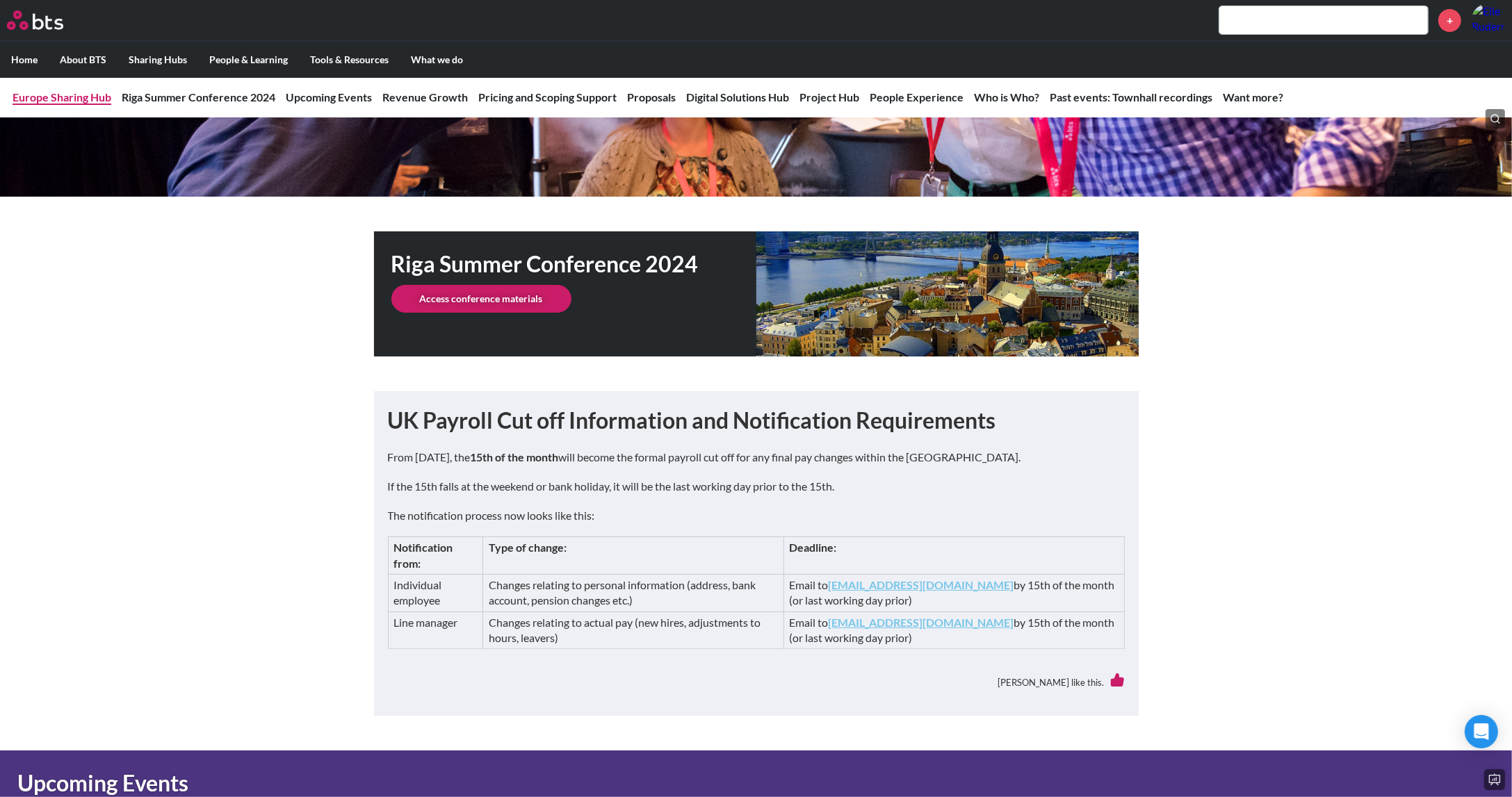 The image size is (1512, 797). Describe the element at coordinates (1007, 97) in the screenshot. I see `a: Who is Who?` at that location.